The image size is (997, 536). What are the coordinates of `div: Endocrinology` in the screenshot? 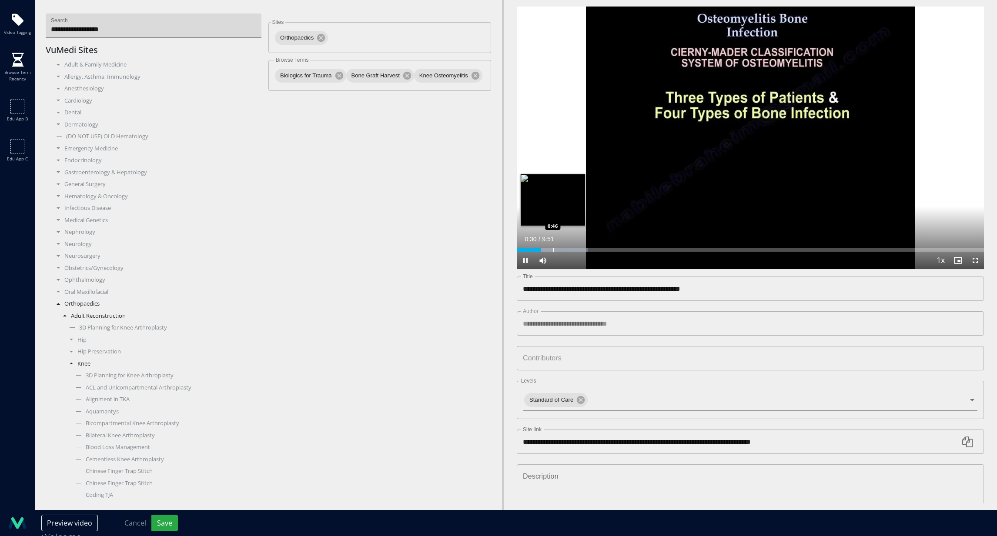 It's located at (157, 161).